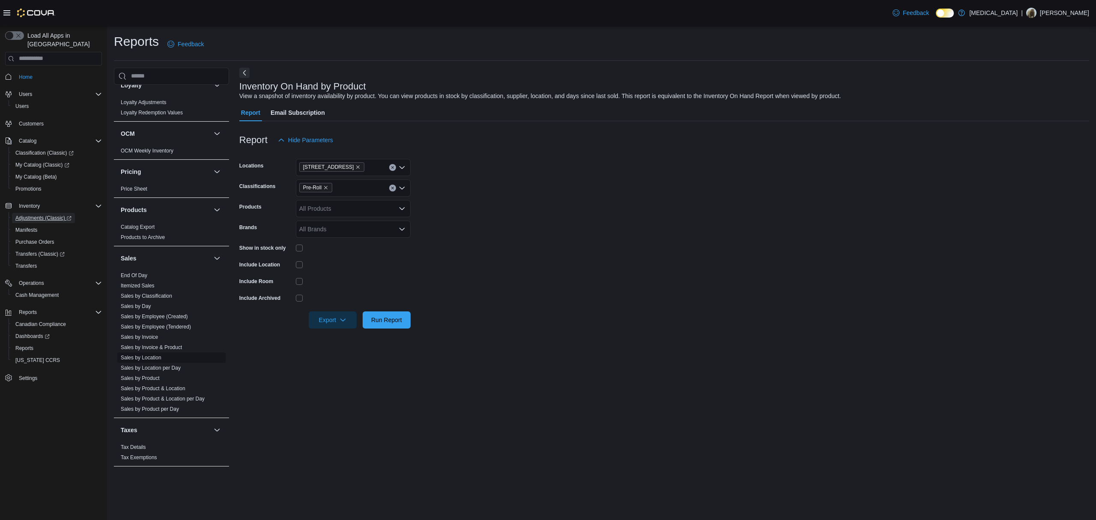 This screenshot has width=1096, height=520. Describe the element at coordinates (310, 140) in the screenshot. I see `span: Hide Parameters` at that location.